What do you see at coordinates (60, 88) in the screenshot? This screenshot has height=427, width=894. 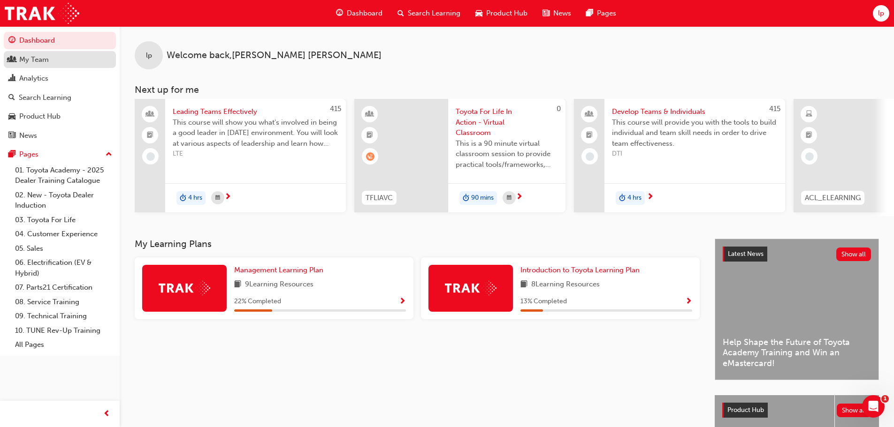 I see `button: DashboardMy TeamAnalyticsSearch LearningProduct HubNews` at bounding box center [60, 88].